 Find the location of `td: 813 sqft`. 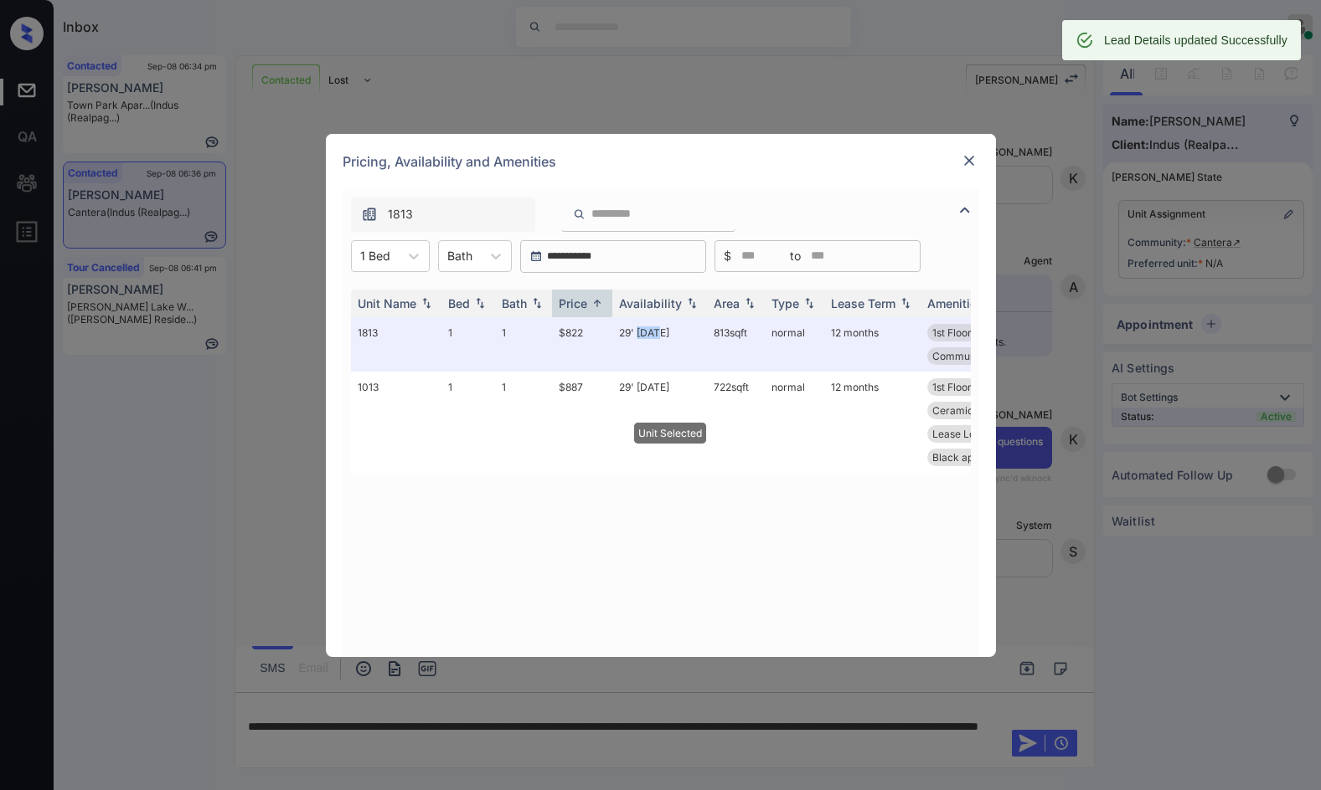

td: 813 sqft is located at coordinates (735, 344).